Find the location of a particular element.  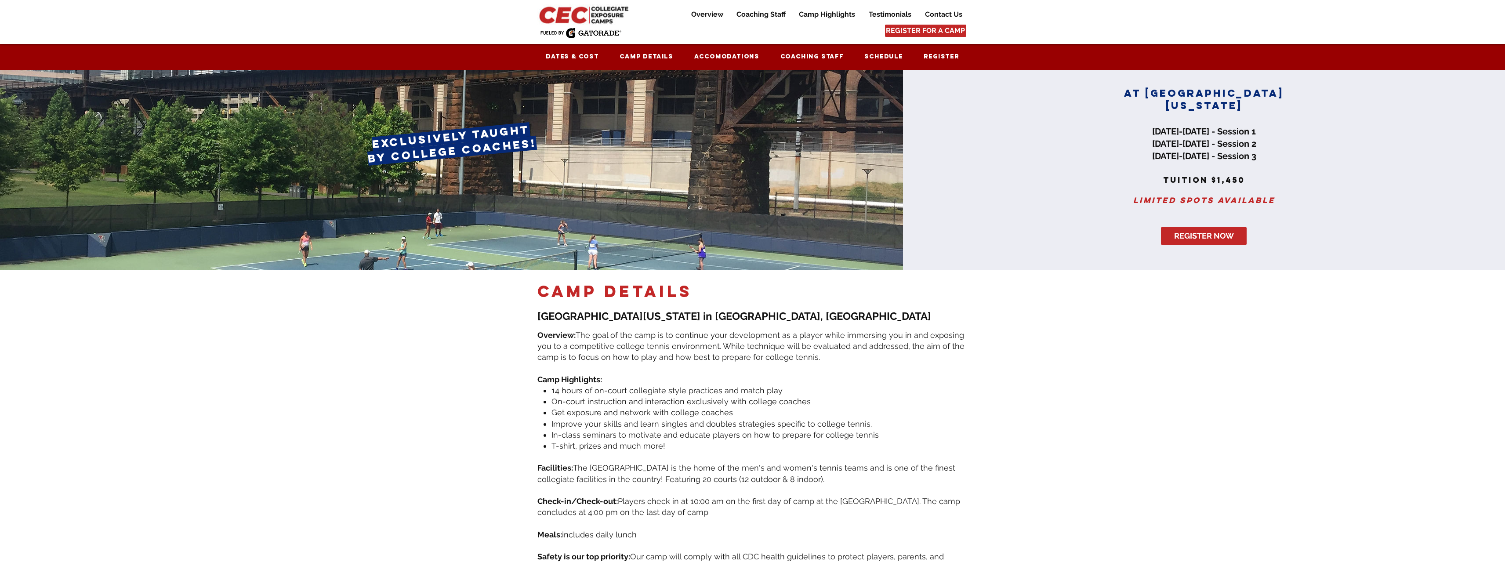

p: Coaching Staff is located at coordinates (761, 14).